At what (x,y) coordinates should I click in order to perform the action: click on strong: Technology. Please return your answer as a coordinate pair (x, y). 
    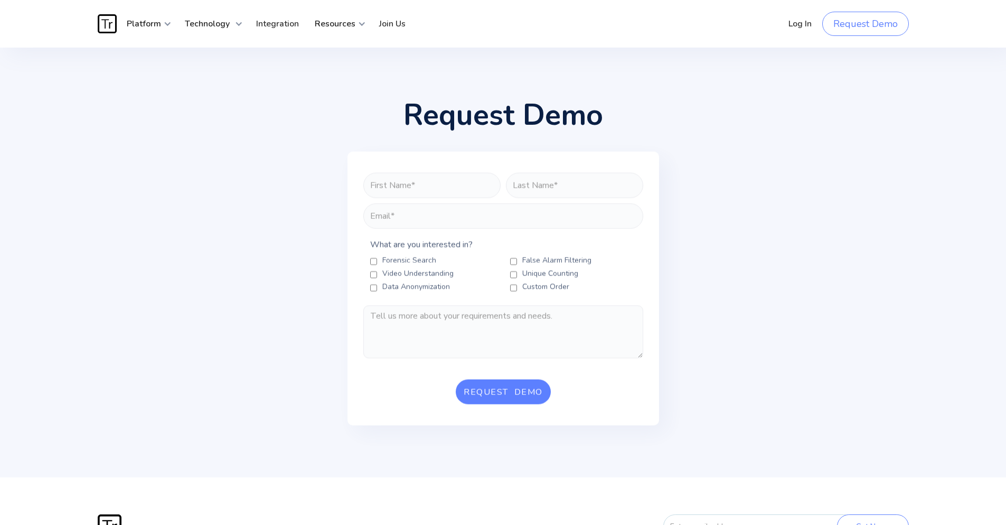
    Looking at the image, I should click on (207, 24).